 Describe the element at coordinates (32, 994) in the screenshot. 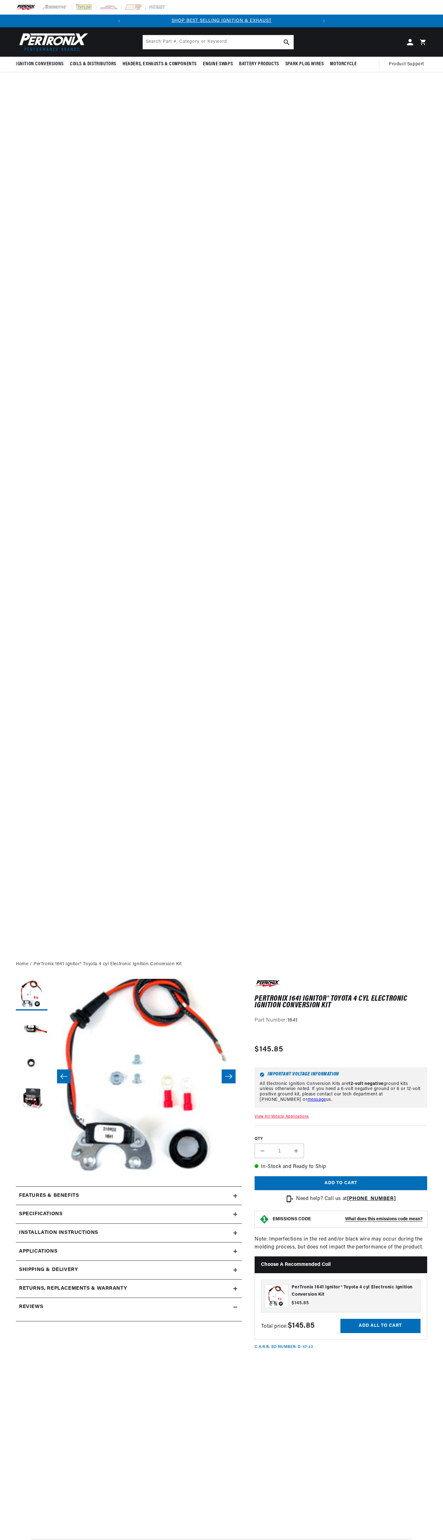

I see `button: Load image 1 in gallery view` at that location.